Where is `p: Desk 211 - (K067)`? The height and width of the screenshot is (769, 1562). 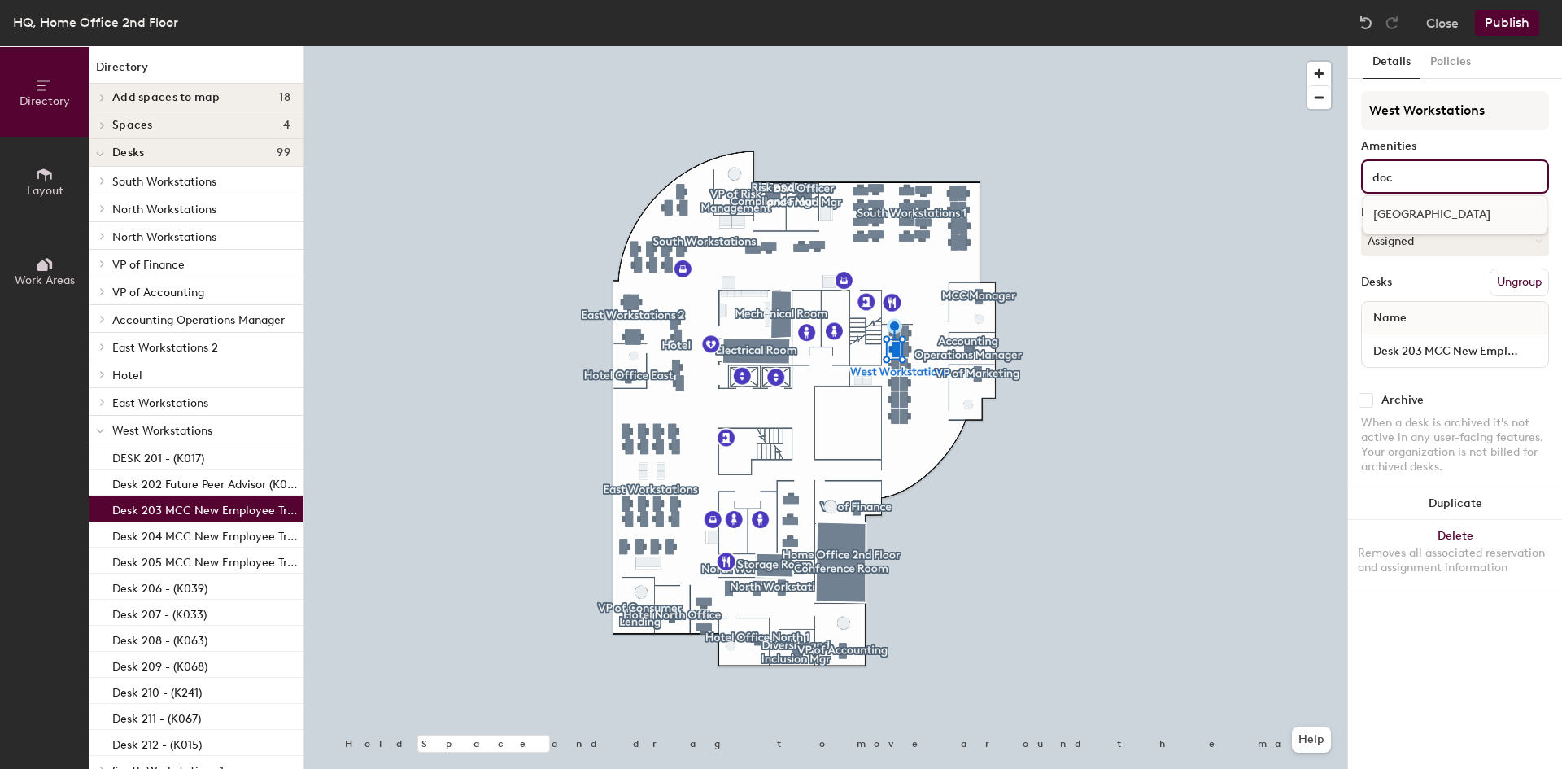
p: Desk 211 - (K067) is located at coordinates (156, 716).